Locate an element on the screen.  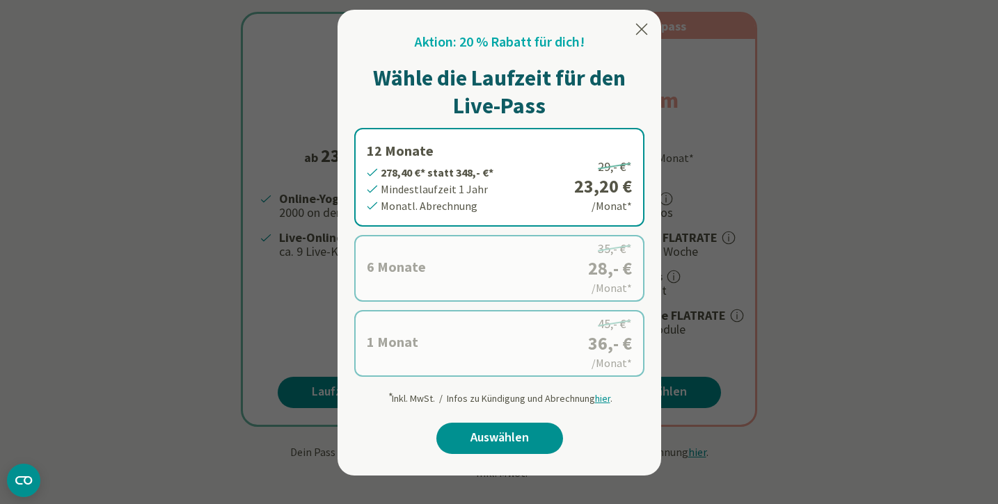
a: Auswählen is located at coordinates (500, 438).